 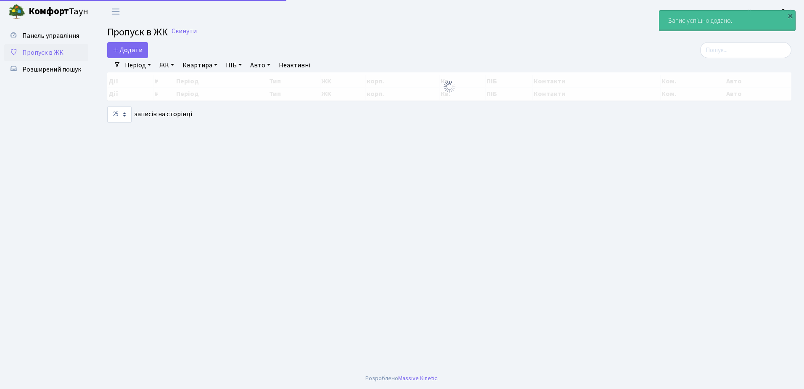 I want to click on a: ПІБ, so click(x=234, y=65).